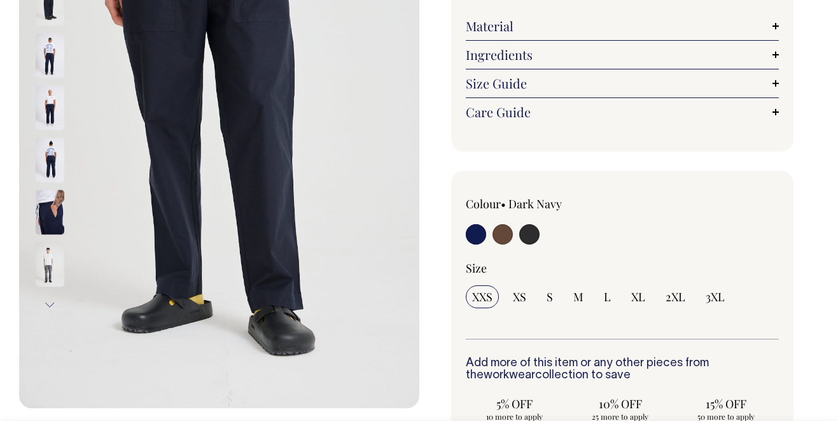 The height and width of the screenshot is (421, 838). Describe the element at coordinates (515, 403) in the screenshot. I see `span: 5% OFF` at that location.